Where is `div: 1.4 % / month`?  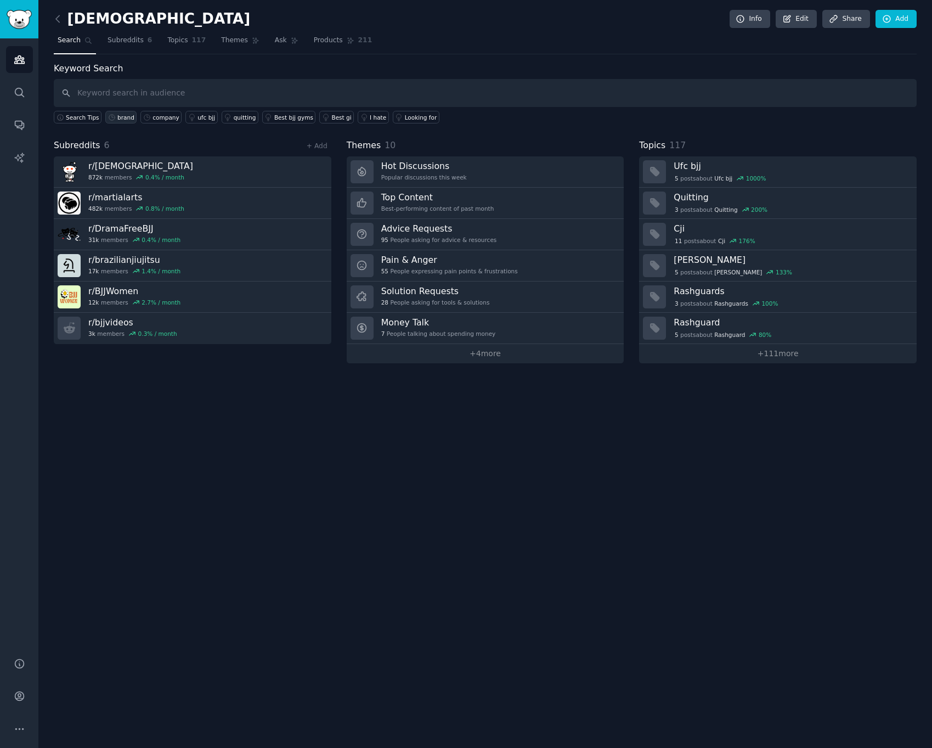
div: 1.4 % / month is located at coordinates (161, 271).